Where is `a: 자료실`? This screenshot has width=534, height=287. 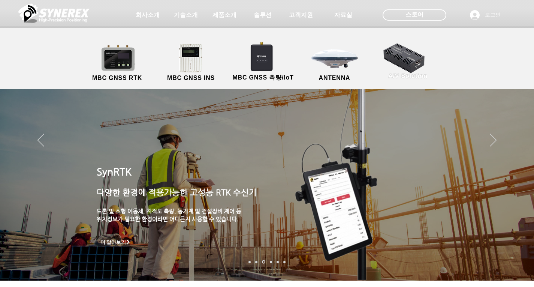
a: 자료실 is located at coordinates (343, 15).